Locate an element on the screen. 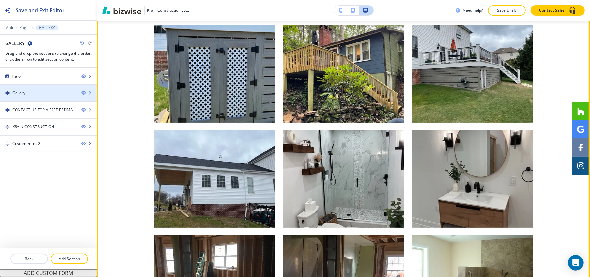 The height and width of the screenshot is (277, 590). a: Social media link to houzz account is located at coordinates (581, 111).